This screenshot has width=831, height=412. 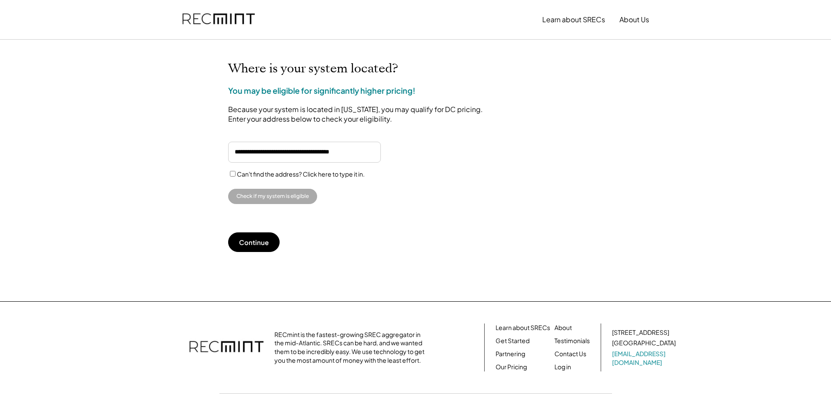 What do you see at coordinates (570, 354) in the screenshot?
I see `a: Contact Us` at bounding box center [570, 354].